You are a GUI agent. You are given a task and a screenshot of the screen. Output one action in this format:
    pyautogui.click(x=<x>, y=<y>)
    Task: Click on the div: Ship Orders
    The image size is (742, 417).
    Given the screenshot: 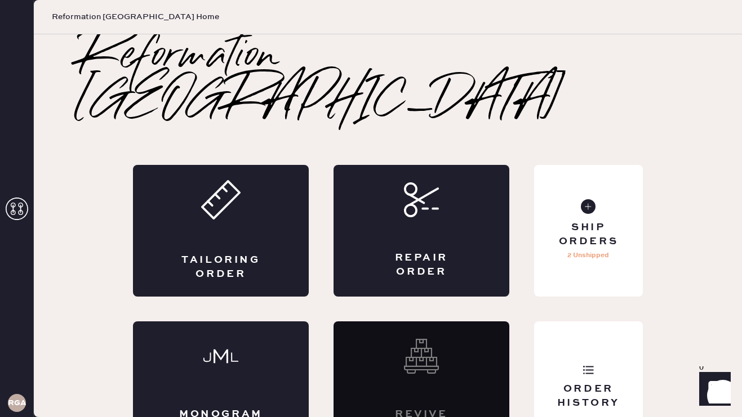 What is the action you would take?
    pyautogui.click(x=588, y=235)
    